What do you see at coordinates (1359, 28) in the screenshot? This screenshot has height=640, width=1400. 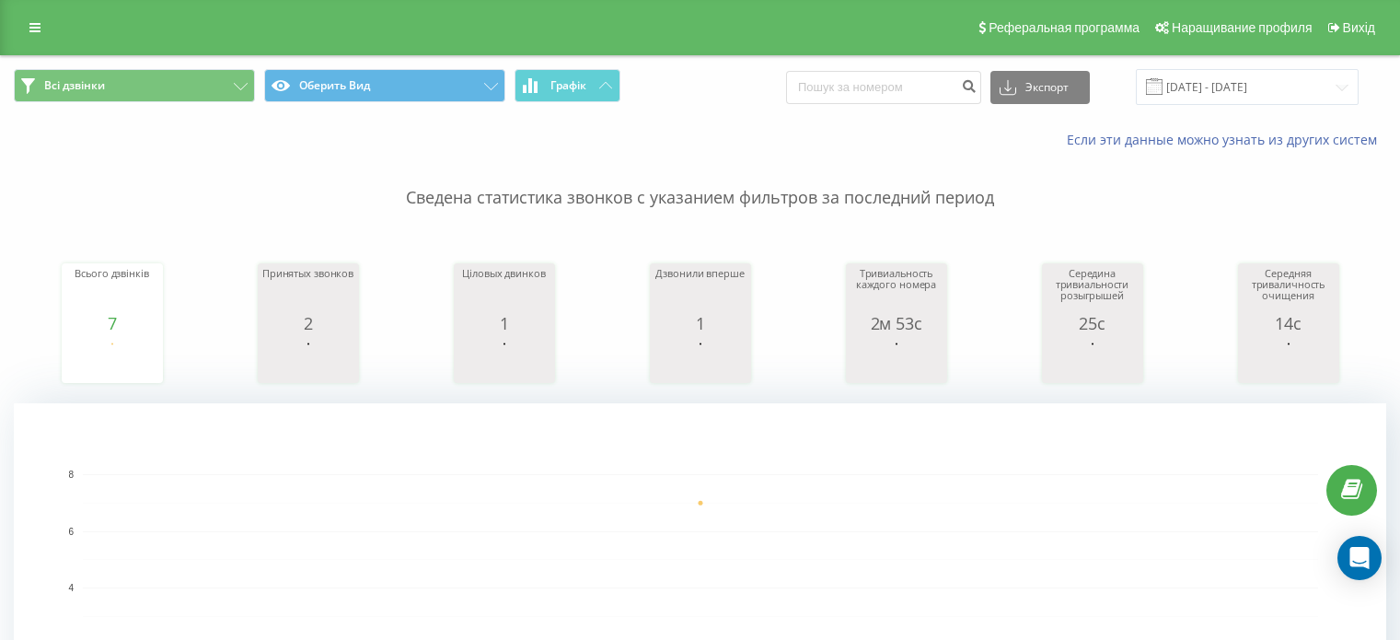 I see `font: Вихід` at bounding box center [1359, 28].